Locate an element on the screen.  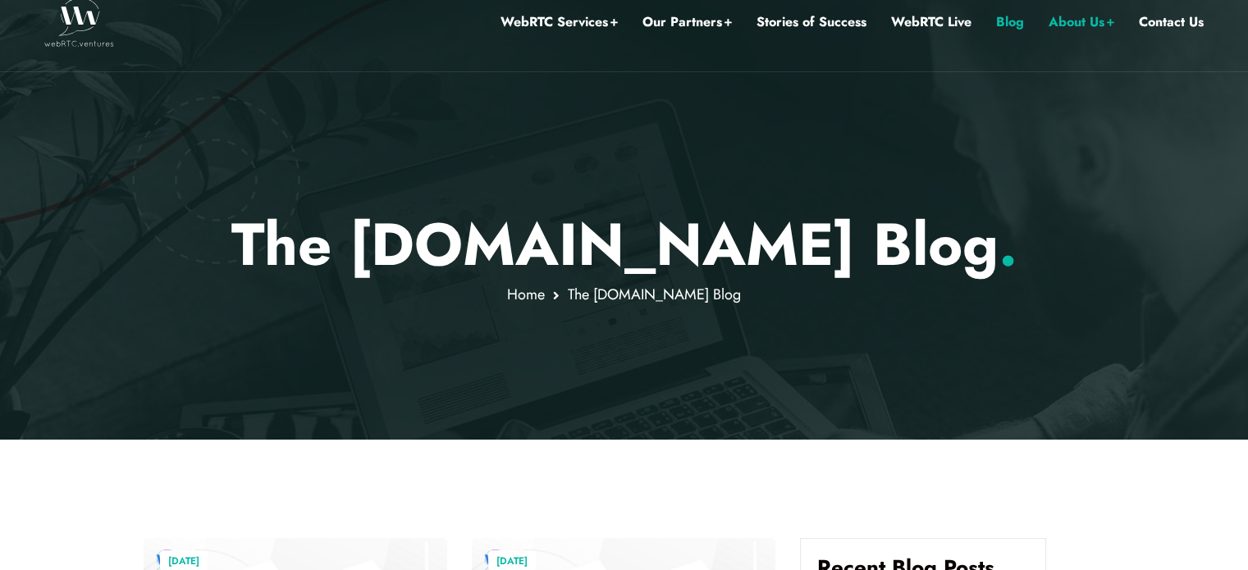
a: Our Partners is located at coordinates (687, 22).